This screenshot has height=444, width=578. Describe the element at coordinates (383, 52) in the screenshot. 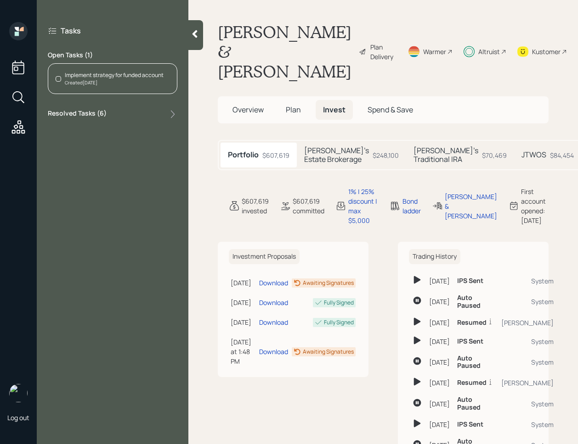

I see `div: Plan Delivery` at that location.